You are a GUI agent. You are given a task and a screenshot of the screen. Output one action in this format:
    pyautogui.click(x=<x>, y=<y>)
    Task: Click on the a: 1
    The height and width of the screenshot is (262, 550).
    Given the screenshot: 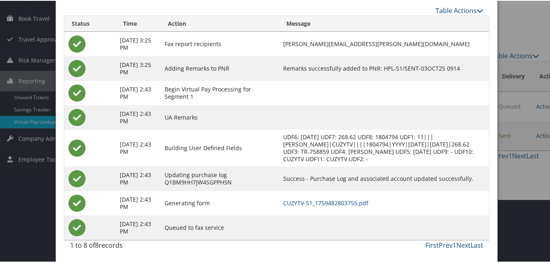 What is the action you would take?
    pyautogui.click(x=454, y=244)
    